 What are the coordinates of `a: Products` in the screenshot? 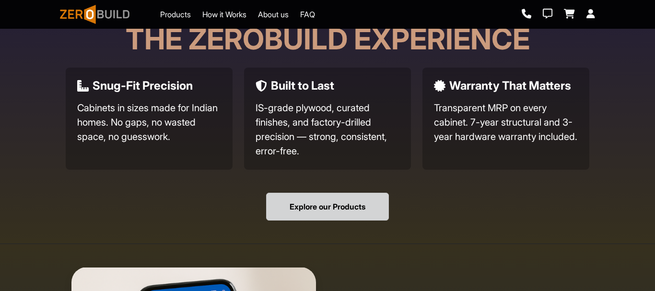 It's located at (176, 14).